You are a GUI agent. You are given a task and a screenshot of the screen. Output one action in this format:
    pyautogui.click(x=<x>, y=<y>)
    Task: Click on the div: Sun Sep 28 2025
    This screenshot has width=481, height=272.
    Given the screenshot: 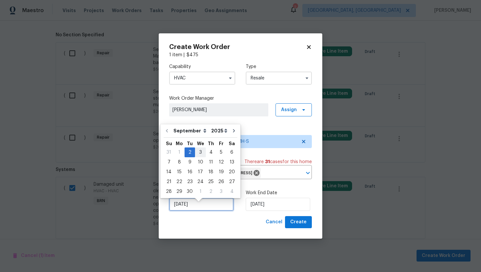 What is the action you would take?
    pyautogui.click(x=169, y=192)
    